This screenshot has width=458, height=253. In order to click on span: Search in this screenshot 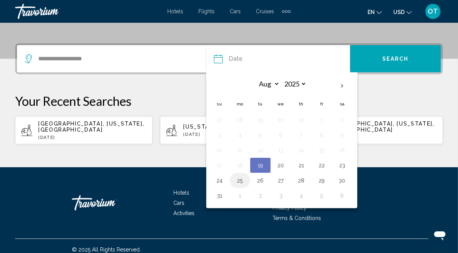, I will do `click(396, 59)`.